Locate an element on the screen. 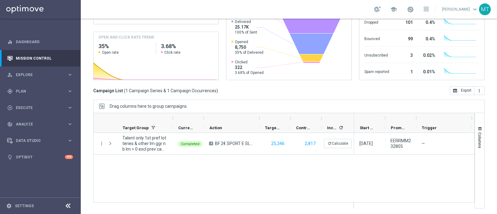 The width and height of the screenshot is (497, 214). div: gps_fixed Plan keyboard_arrow_right is located at coordinates (40, 91).